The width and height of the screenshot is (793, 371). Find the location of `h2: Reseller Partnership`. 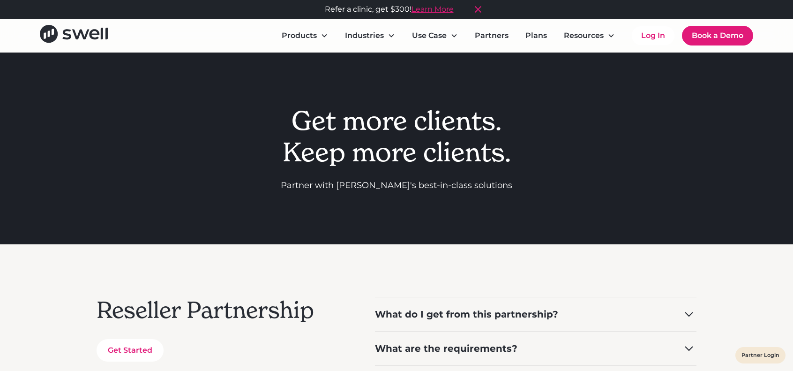

h2: Reseller Partnership is located at coordinates (217, 310).